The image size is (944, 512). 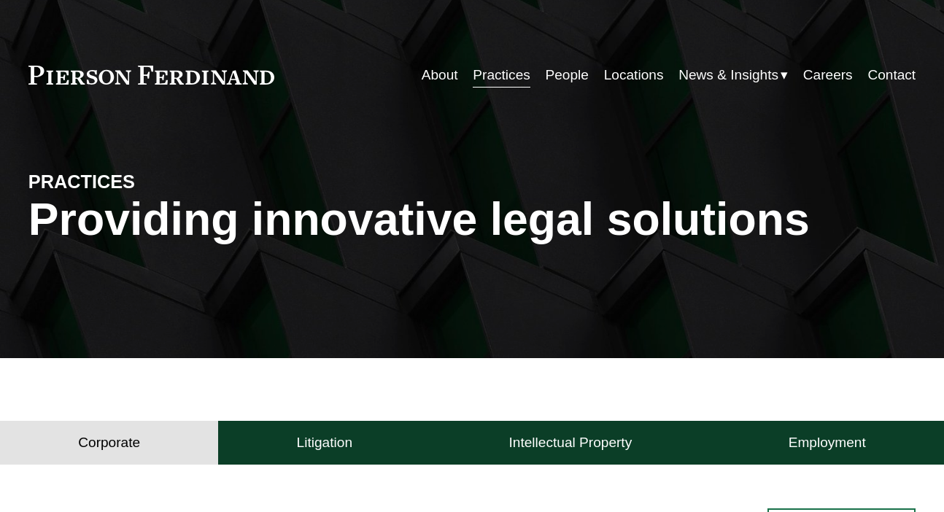 I want to click on h4: Litigation, so click(x=325, y=443).